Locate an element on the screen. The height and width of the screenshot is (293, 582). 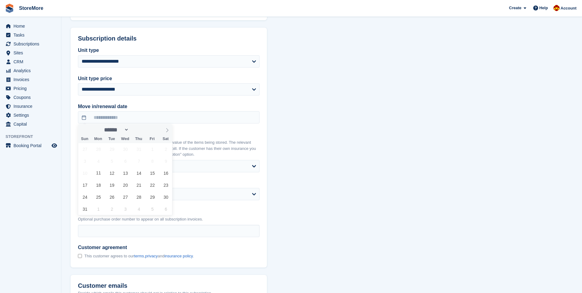
span: August 19, 2025 is located at coordinates (112, 185).